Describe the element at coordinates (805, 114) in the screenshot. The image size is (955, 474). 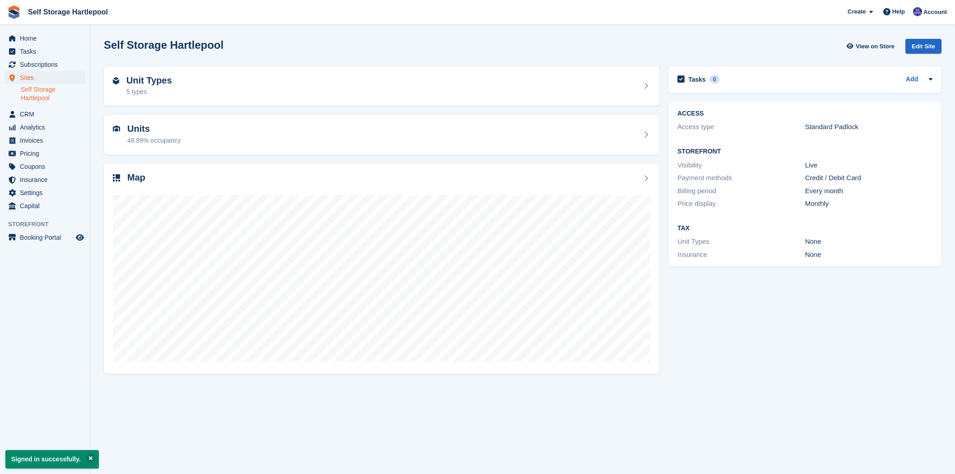
I see `h2: ACCESS` at that location.